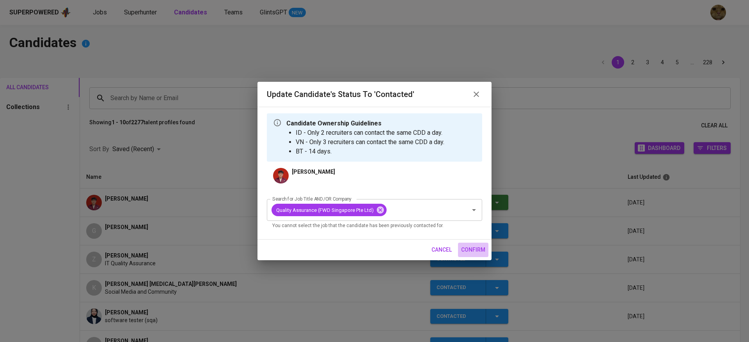 The height and width of the screenshot is (342, 749). Describe the element at coordinates (374, 226) in the screenshot. I see `p: You cannot select the job that the candidate has been previously contacted for.` at that location.